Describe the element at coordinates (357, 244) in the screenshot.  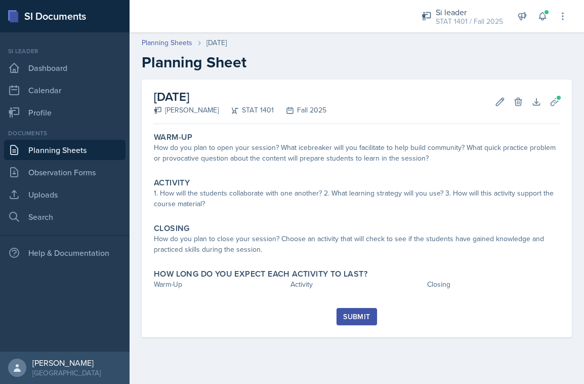
I see `div: How do you plan to close your session? Choose an activity that will check to see if the students ...` at that location.